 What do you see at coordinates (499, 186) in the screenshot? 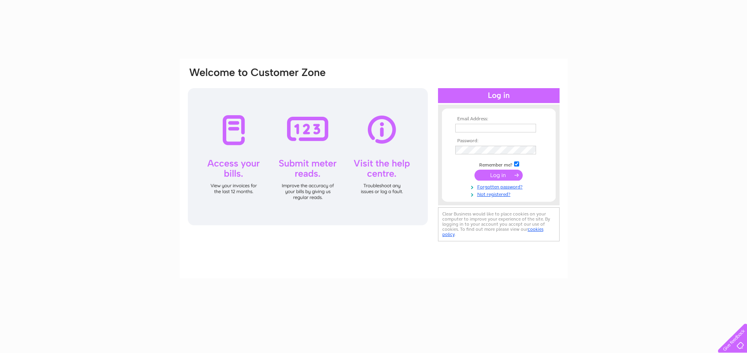
I see `a: Forgotten password?` at bounding box center [499, 186].